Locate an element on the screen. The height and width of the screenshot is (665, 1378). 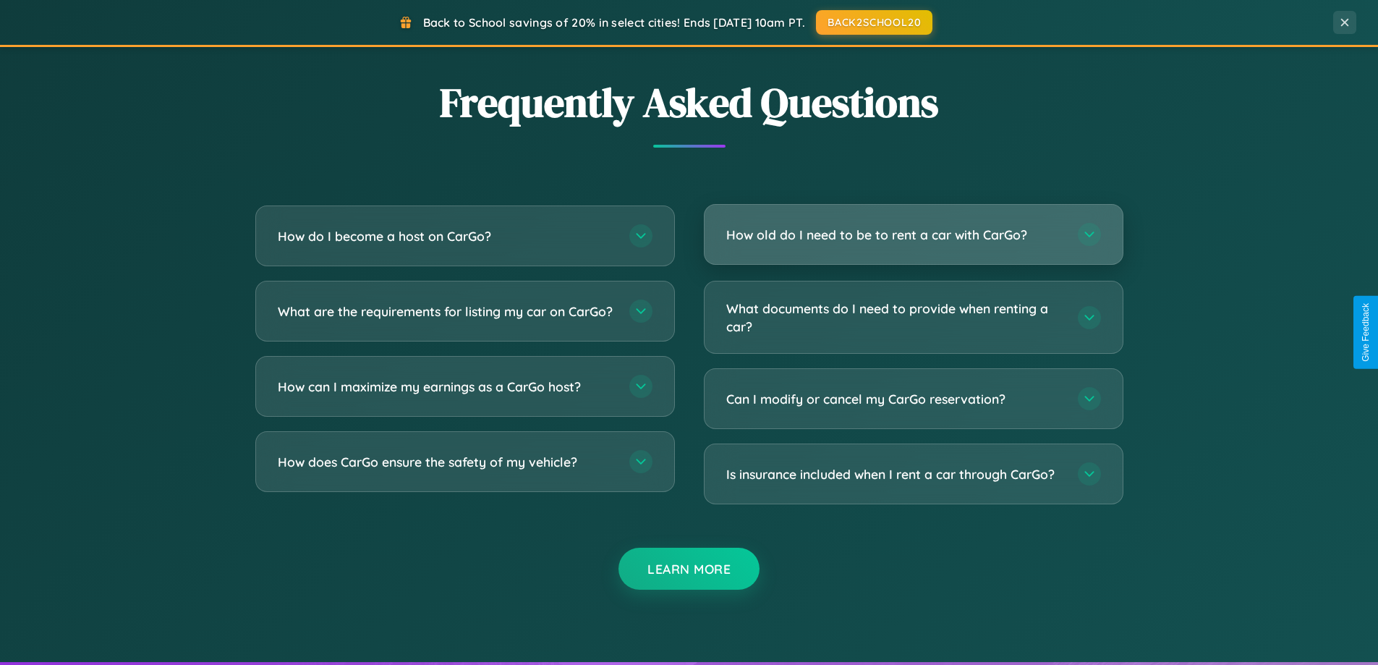
h3: How do I become a host on CarGo? is located at coordinates (446, 236).